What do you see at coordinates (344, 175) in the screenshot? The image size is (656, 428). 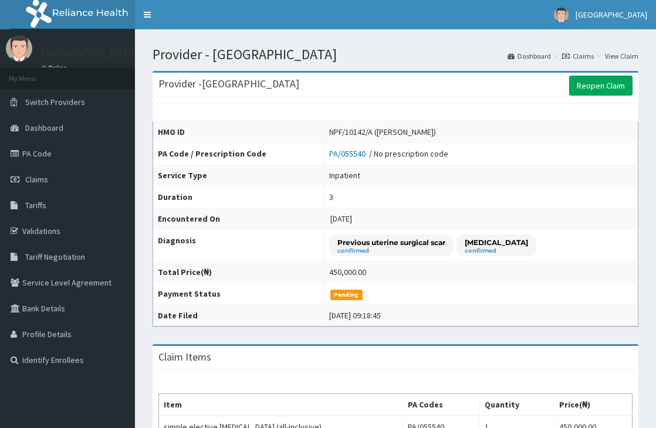 I see `div: Inpatient` at bounding box center [344, 175].